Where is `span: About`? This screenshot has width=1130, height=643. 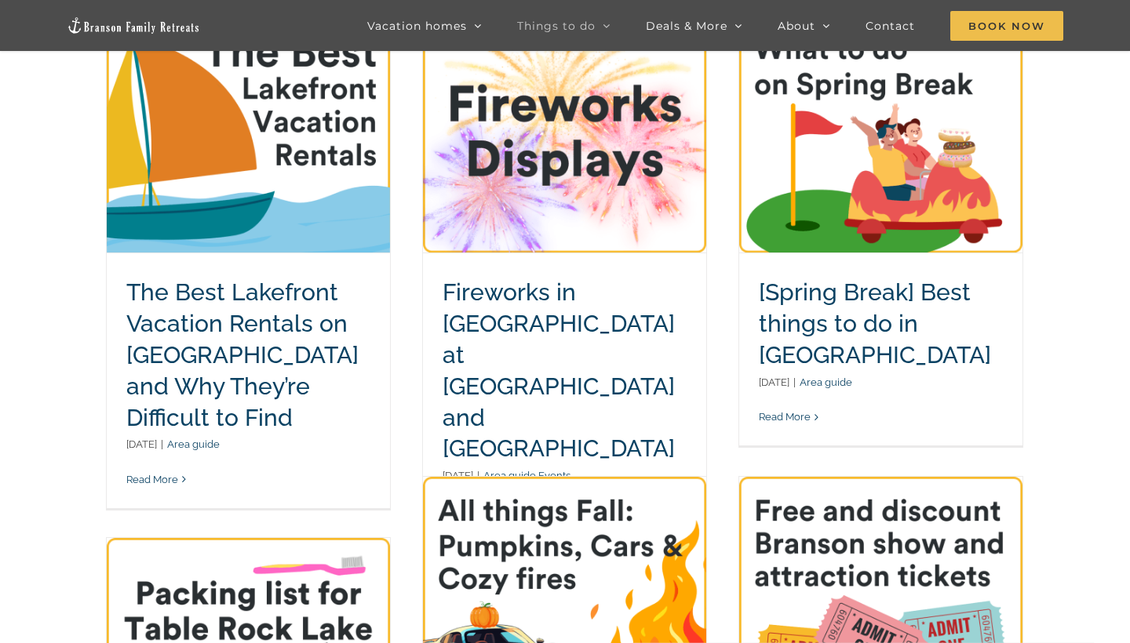
span: About is located at coordinates (796, 26).